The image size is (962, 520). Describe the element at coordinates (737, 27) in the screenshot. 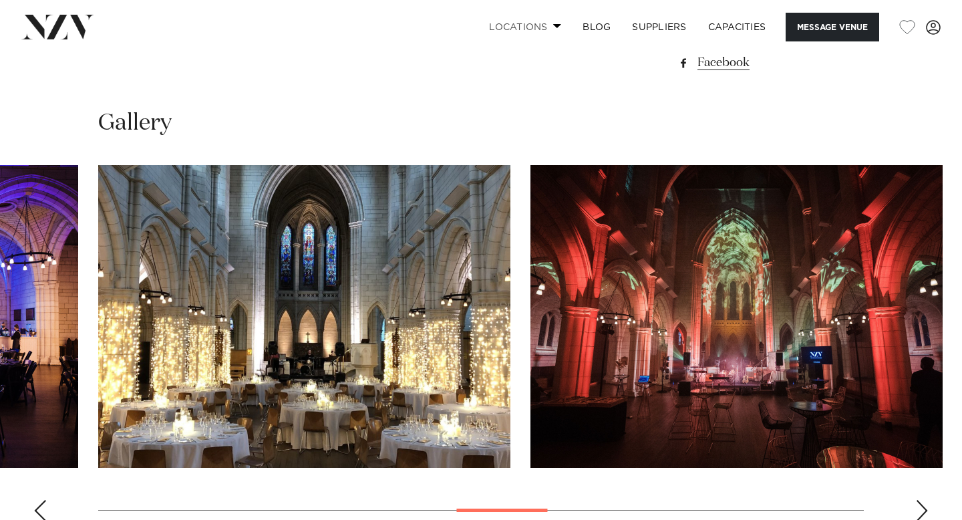

I see `a: Capacities` at that location.